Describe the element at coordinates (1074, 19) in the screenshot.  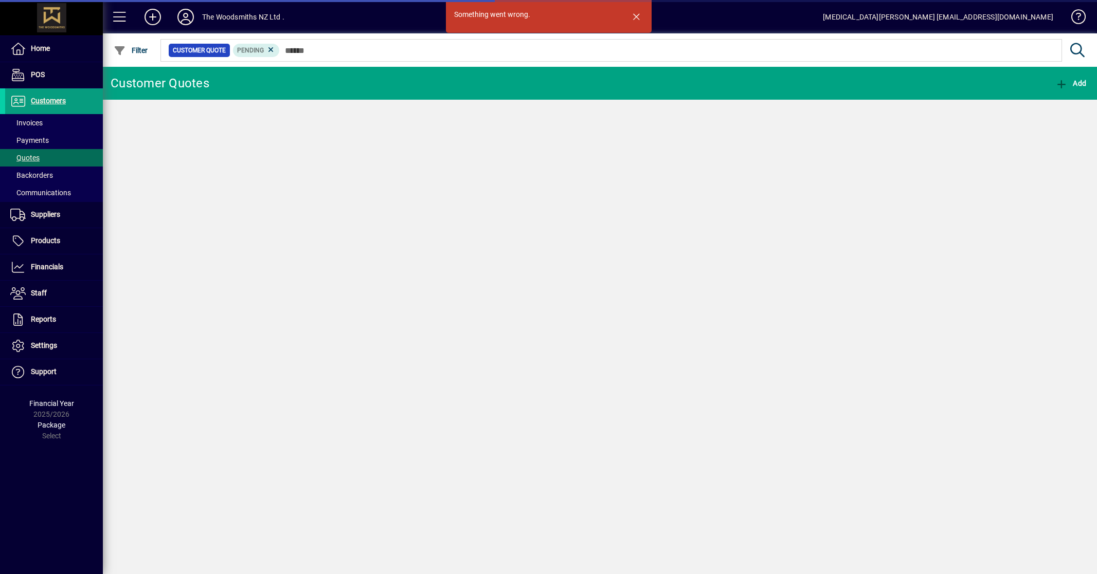
I see `a: Knowledge Base` at that location.